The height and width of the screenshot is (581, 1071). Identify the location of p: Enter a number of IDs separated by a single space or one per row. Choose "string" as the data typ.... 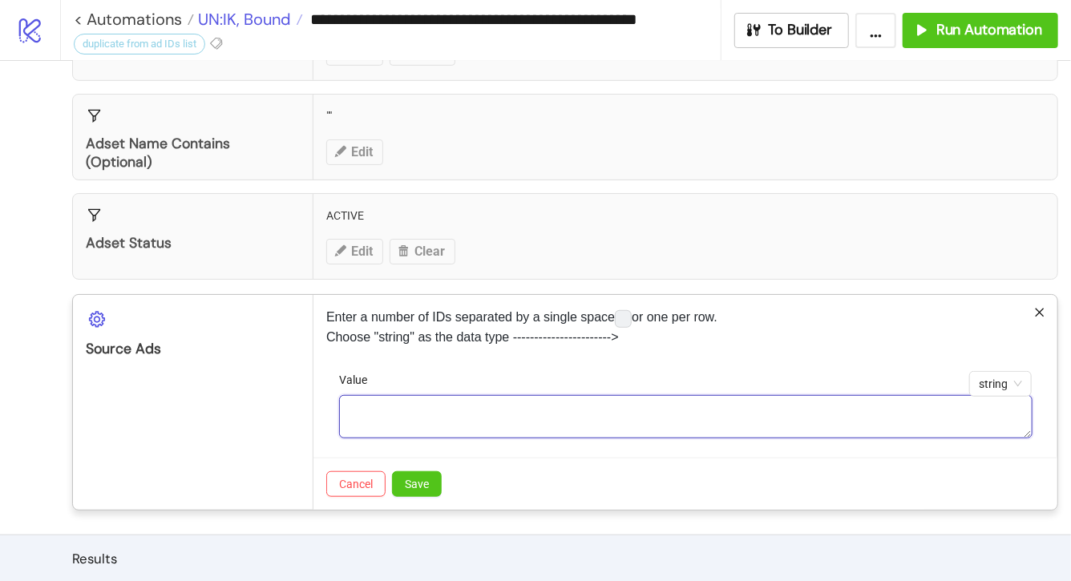
(686, 327).